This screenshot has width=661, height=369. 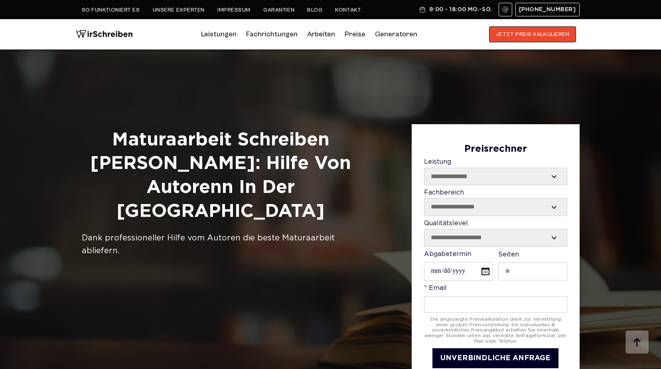 I want to click on a: Leistungen, so click(x=219, y=34).